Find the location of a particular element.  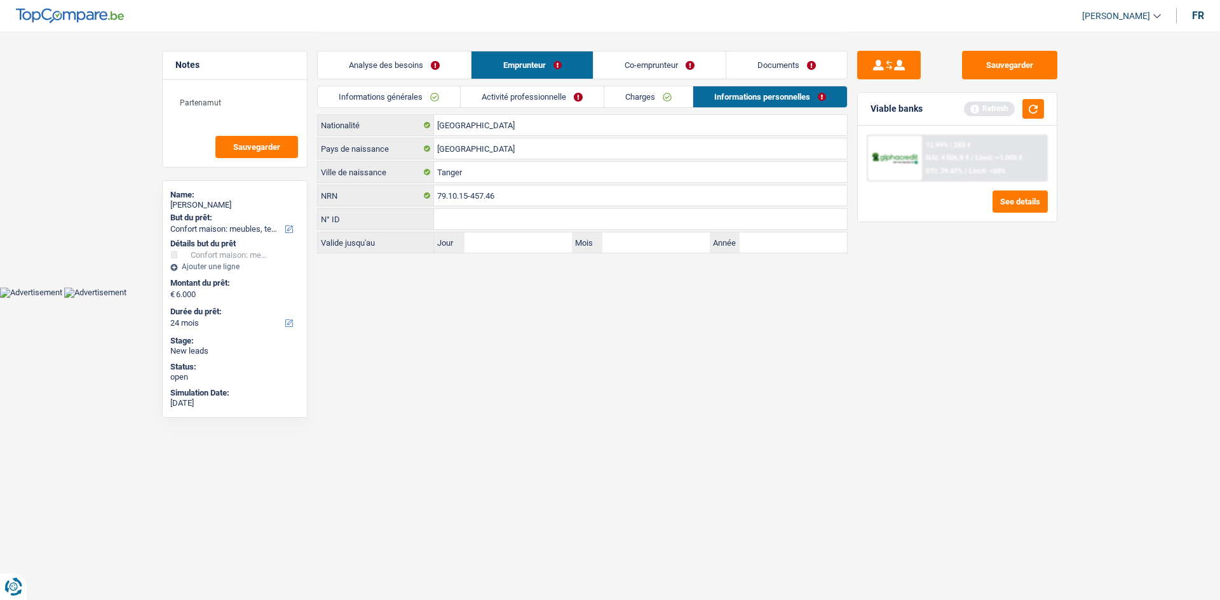

a: Documents is located at coordinates (787, 65).